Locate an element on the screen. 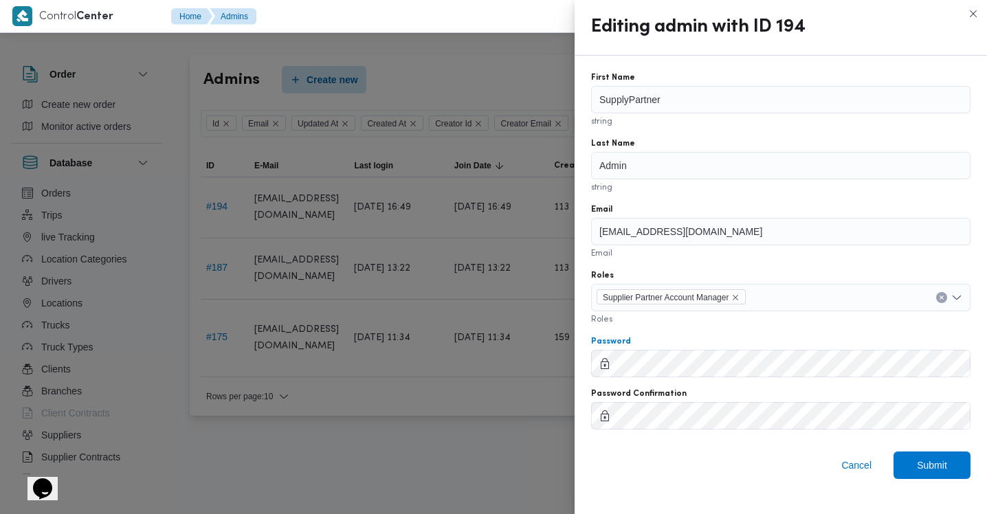  label: Password is located at coordinates (611, 342).